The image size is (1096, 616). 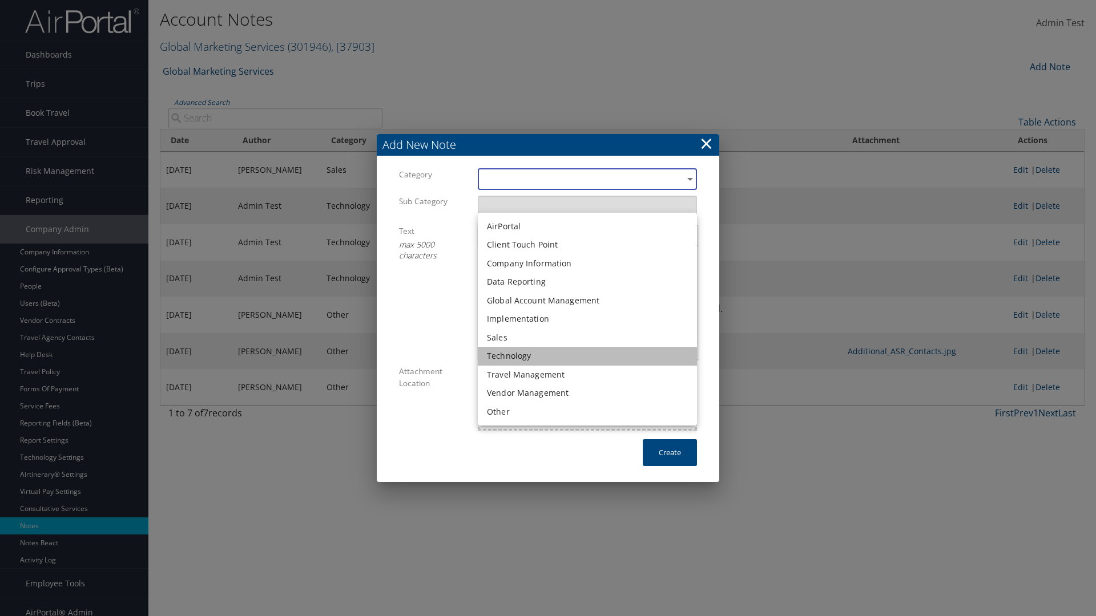 I want to click on li: Vendor Management, so click(x=587, y=393).